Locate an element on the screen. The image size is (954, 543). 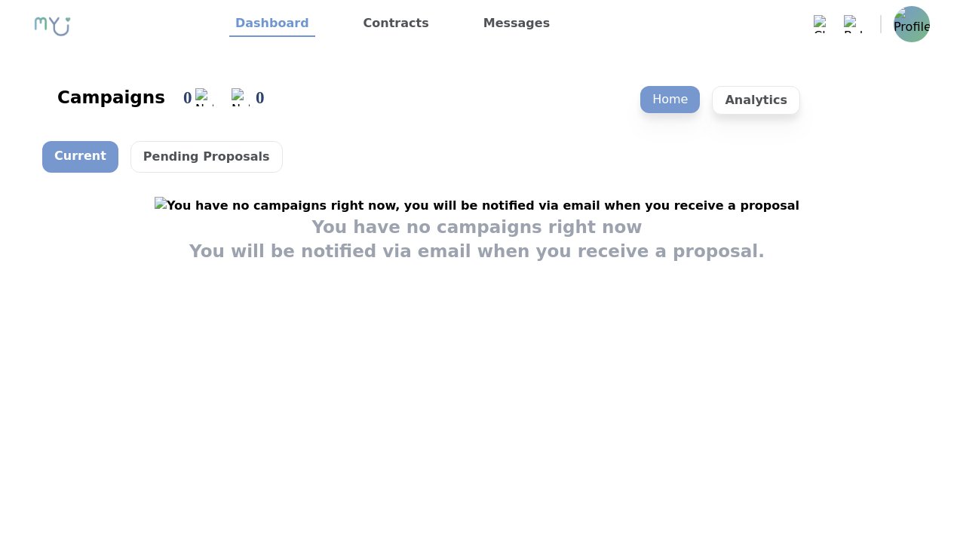
a: Messages is located at coordinates (517, 24).